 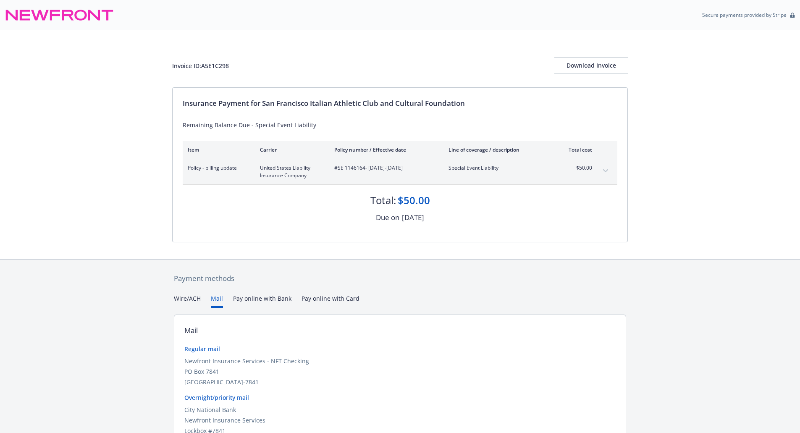 What do you see at coordinates (400, 125) in the screenshot?
I see `div: Remaining Balance Due - Special Event Liability` at bounding box center [400, 125].